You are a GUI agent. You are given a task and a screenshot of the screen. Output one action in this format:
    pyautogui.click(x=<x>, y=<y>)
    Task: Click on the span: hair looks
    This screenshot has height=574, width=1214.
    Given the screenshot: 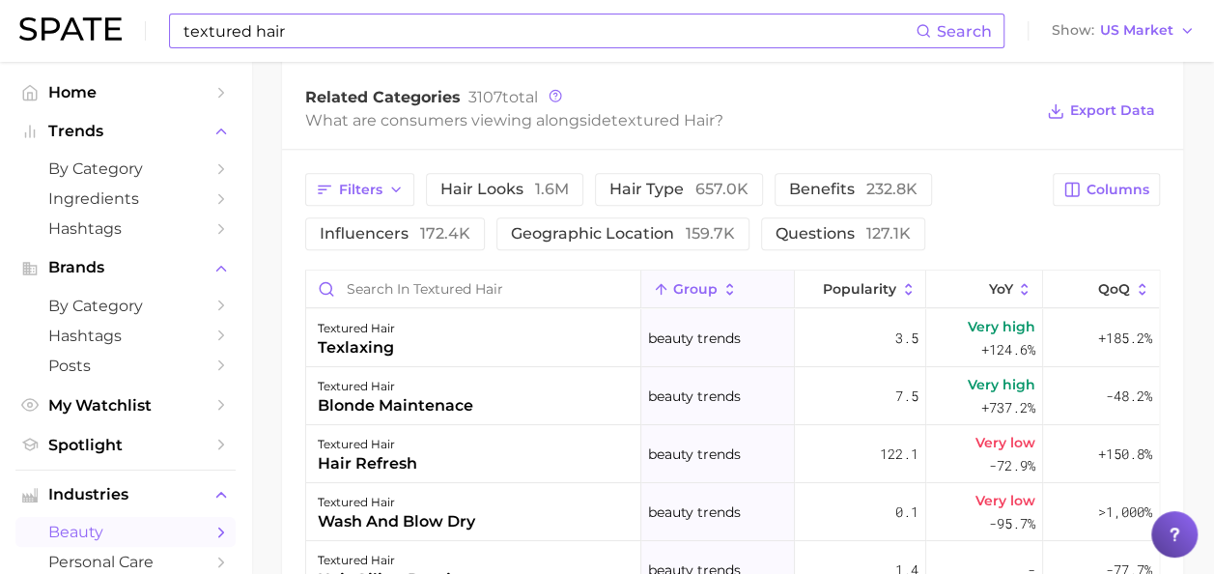 What is the action you would take?
    pyautogui.click(x=504, y=189)
    